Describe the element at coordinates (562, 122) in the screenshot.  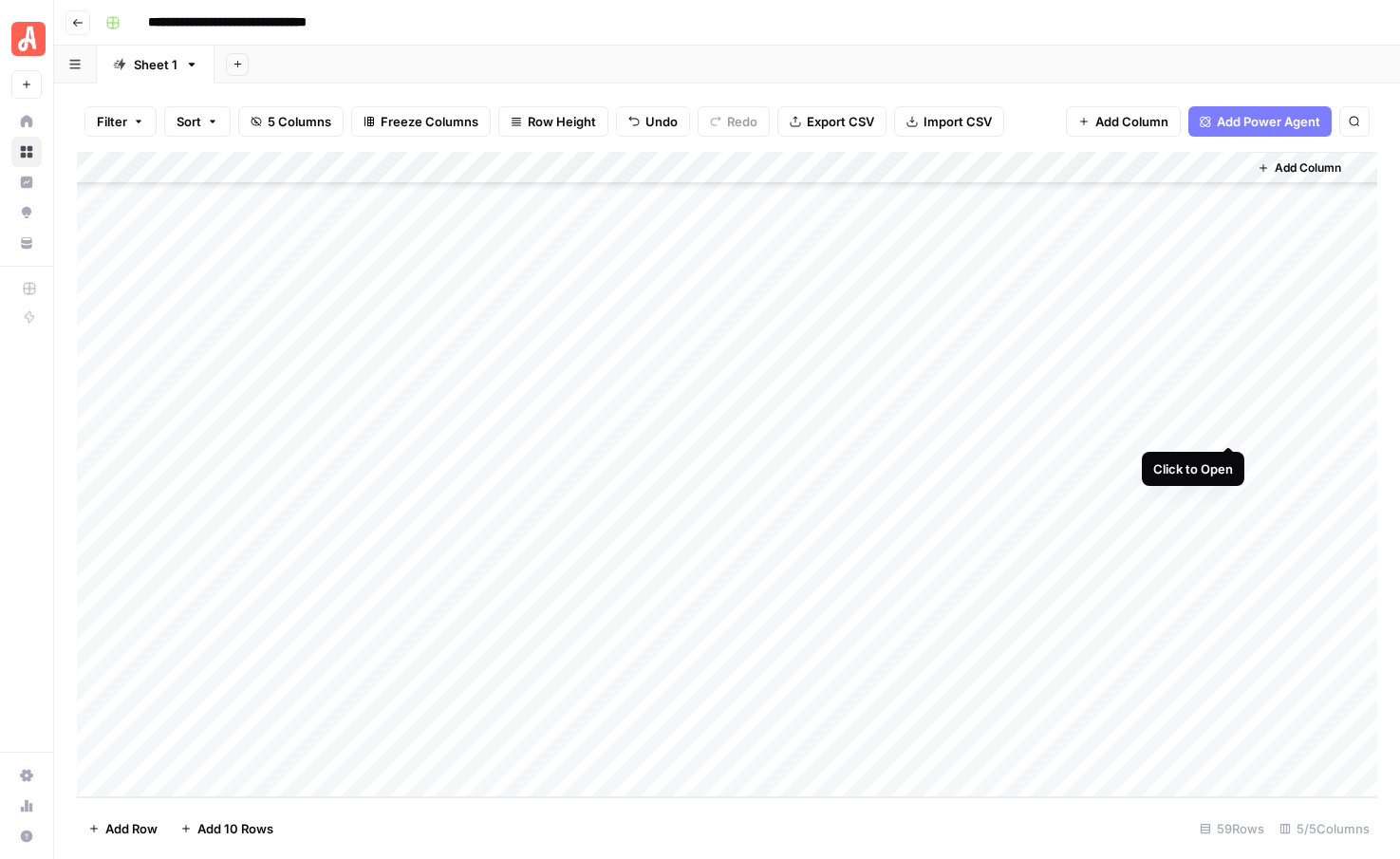
I see `span: Row Height` at that location.